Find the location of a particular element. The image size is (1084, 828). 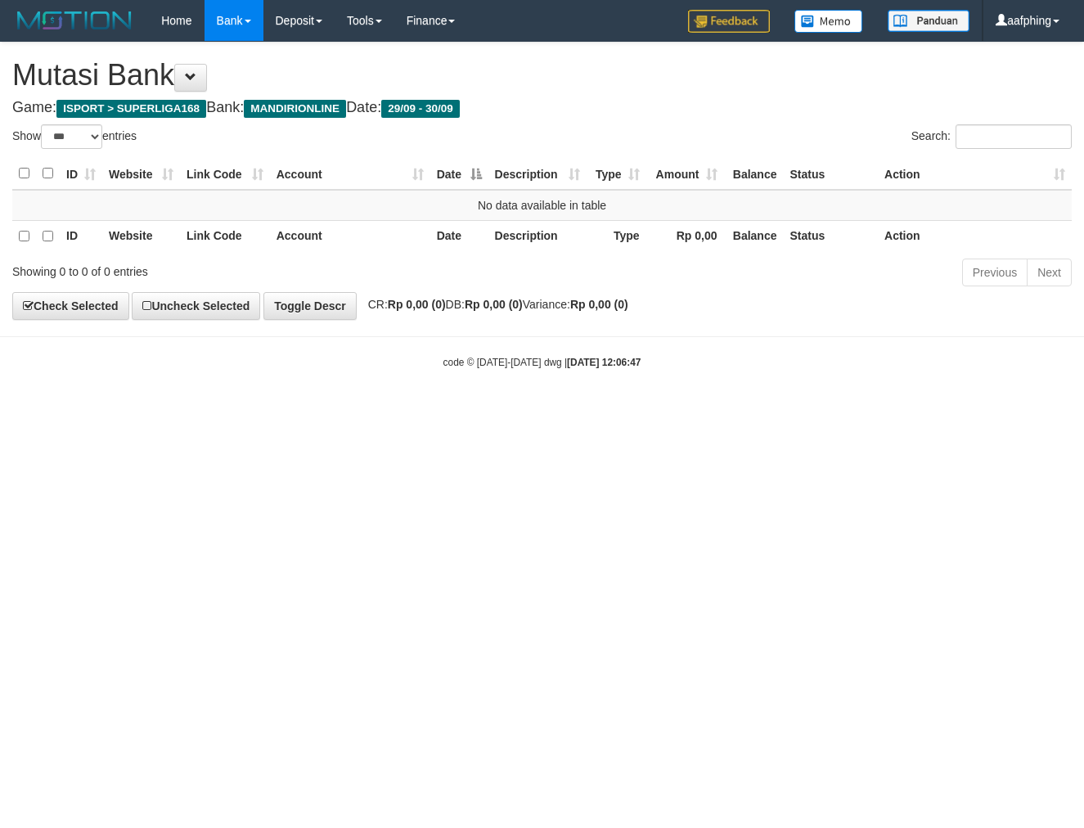

th: Rp 0,00 is located at coordinates (685, 236).